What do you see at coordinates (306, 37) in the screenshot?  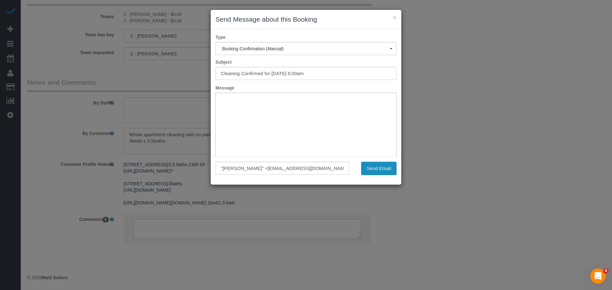 I see `label: Type` at bounding box center [306, 37].